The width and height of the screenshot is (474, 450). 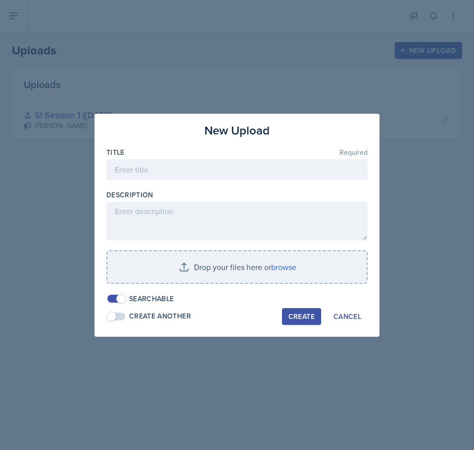 I want to click on label: Title, so click(x=115, y=152).